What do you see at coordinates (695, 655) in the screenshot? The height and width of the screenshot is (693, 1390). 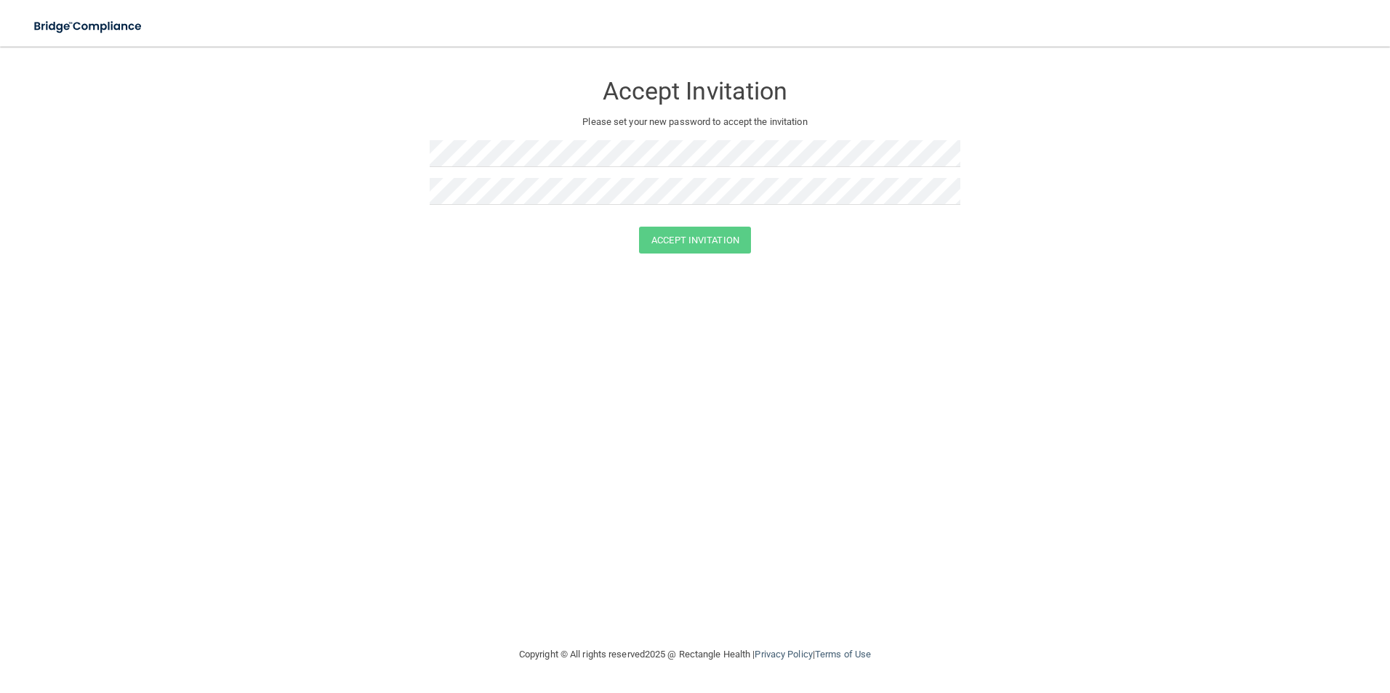 I see `div: Copyright © All rights reserved 2025 @ Rectangle Health | |` at bounding box center [695, 655].